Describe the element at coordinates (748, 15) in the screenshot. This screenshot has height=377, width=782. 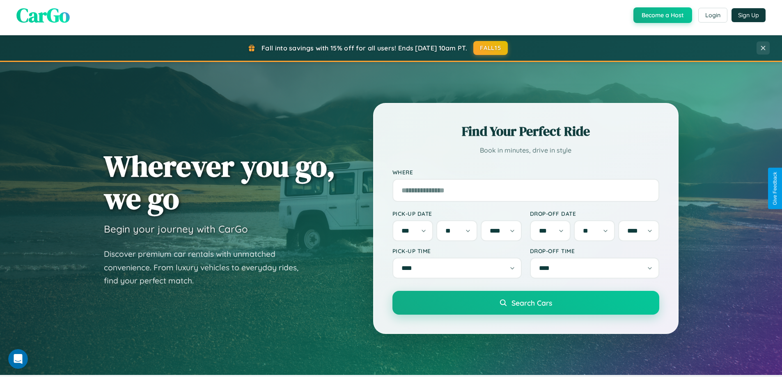
I see `button: Sign Up` at that location.